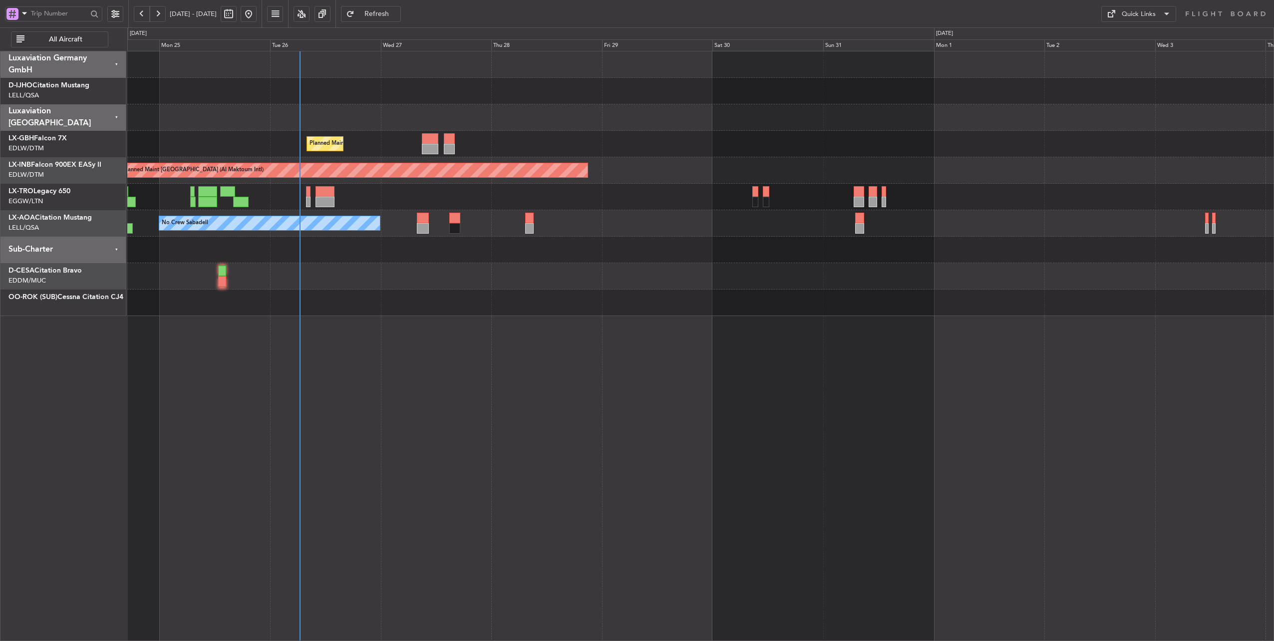  What do you see at coordinates (657, 45) in the screenshot?
I see `div: Fri 29` at bounding box center [657, 45].